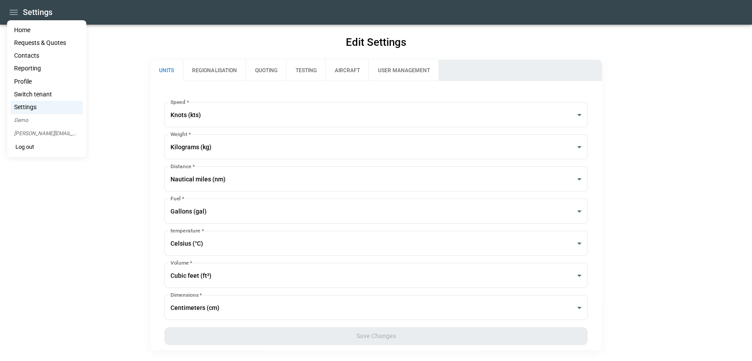 The height and width of the screenshot is (361, 752). What do you see at coordinates (47, 121) in the screenshot?
I see `p: Demo` at bounding box center [47, 121].